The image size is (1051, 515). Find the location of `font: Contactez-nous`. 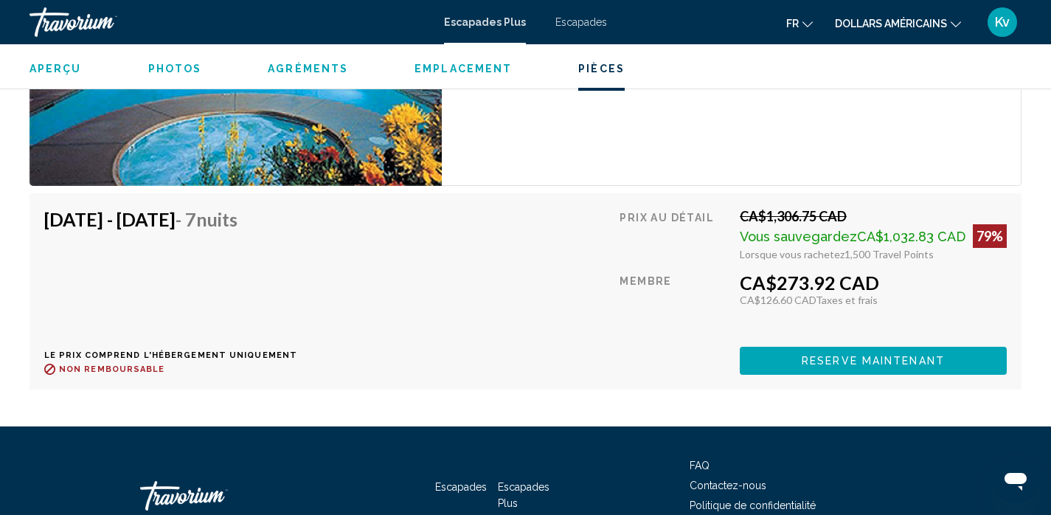

font: Contactez-nous is located at coordinates (728, 485).